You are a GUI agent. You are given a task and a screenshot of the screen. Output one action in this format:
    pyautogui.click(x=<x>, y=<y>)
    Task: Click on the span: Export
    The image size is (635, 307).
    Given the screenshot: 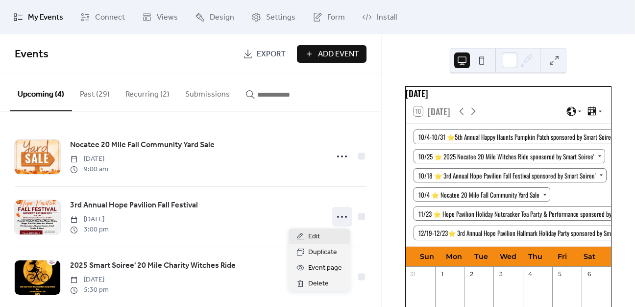 What is the action you would take?
    pyautogui.click(x=271, y=54)
    